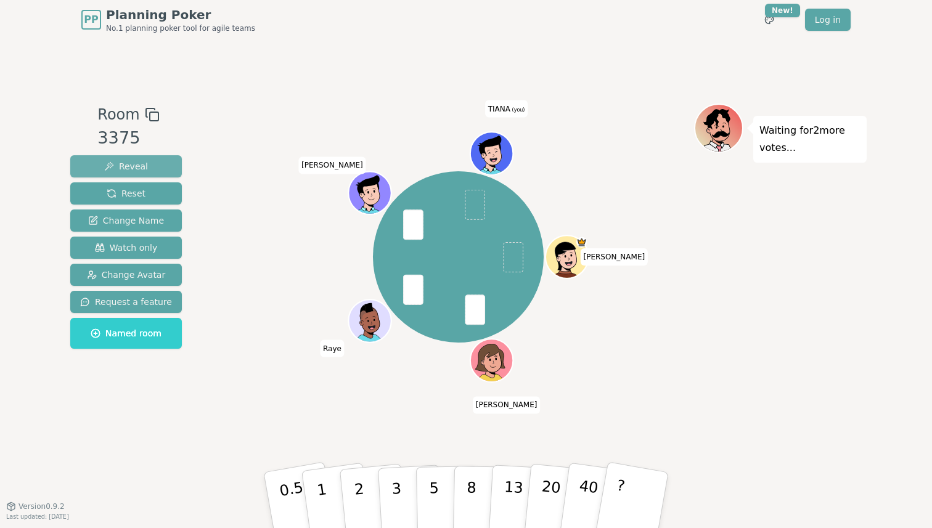 This screenshot has width=932, height=528. Describe the element at coordinates (518, 110) in the screenshot. I see `span: (you)` at that location.